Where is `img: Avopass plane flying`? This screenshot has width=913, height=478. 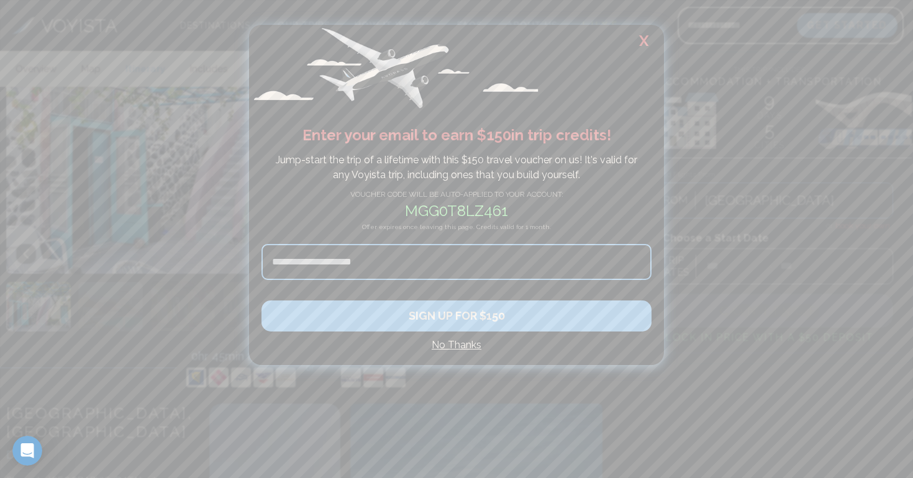
img: Avopass plane flying is located at coordinates (395, 68).